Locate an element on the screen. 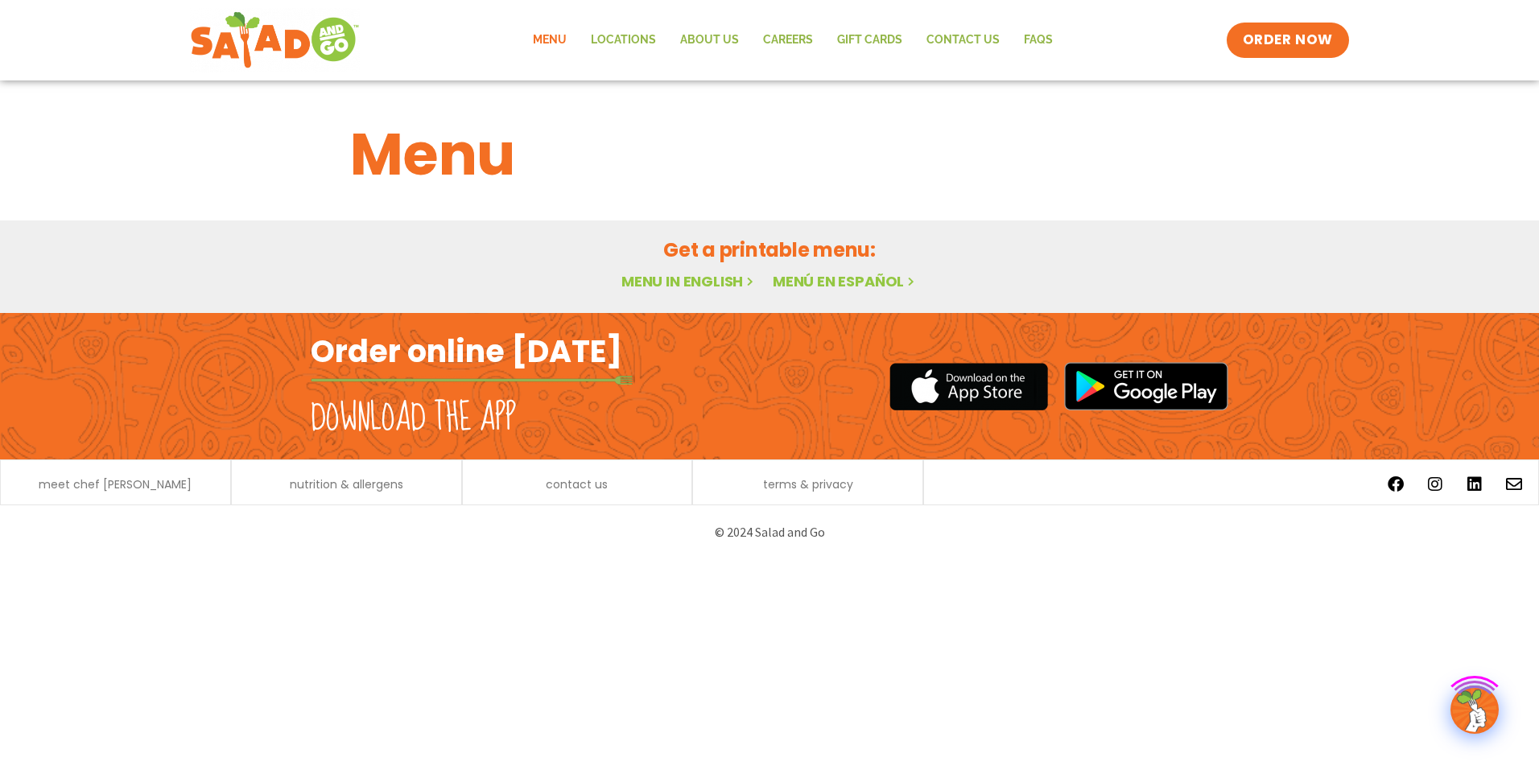  a: GIFT CARDS is located at coordinates (869, 40).